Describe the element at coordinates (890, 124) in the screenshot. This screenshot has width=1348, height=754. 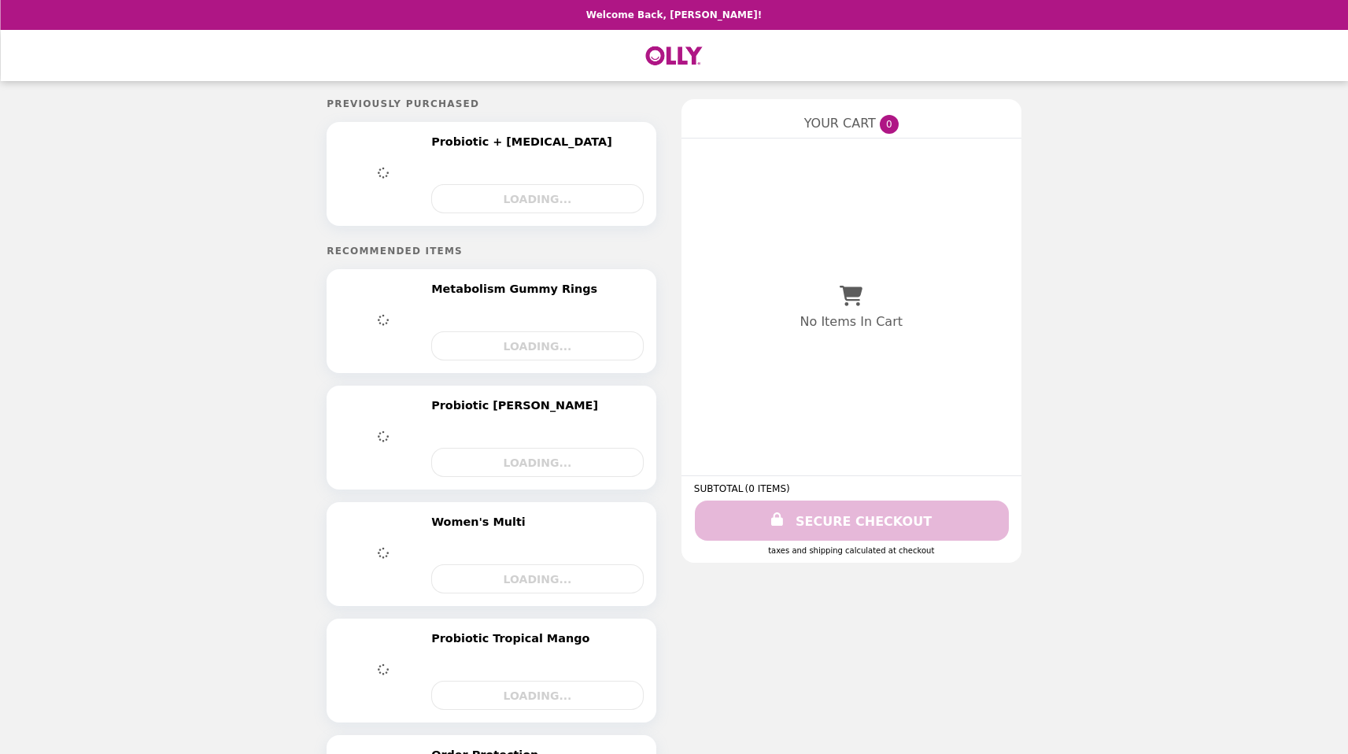
I see `span: 0` at that location.